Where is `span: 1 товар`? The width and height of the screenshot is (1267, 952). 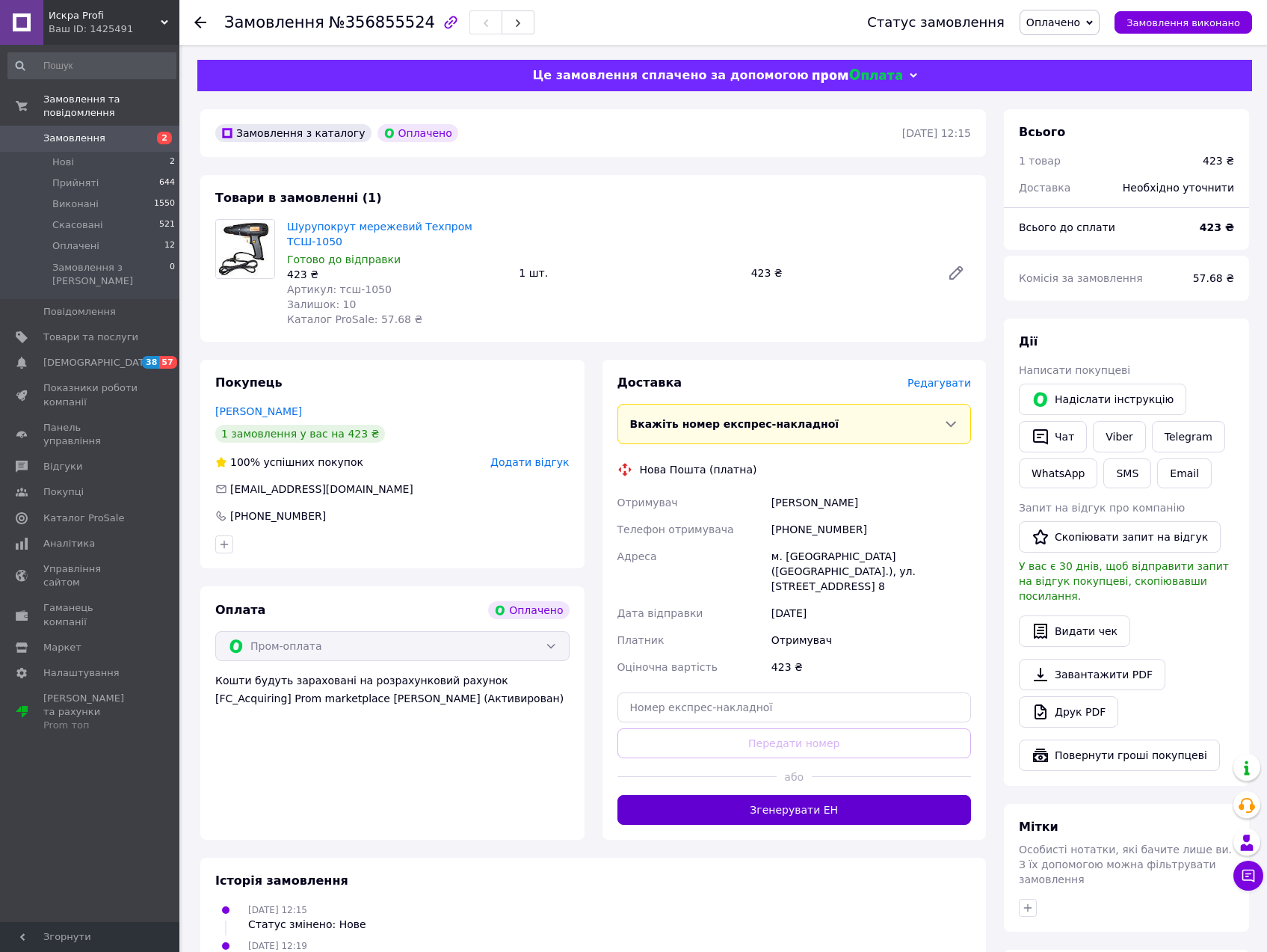 span: 1 товар is located at coordinates (1040, 161).